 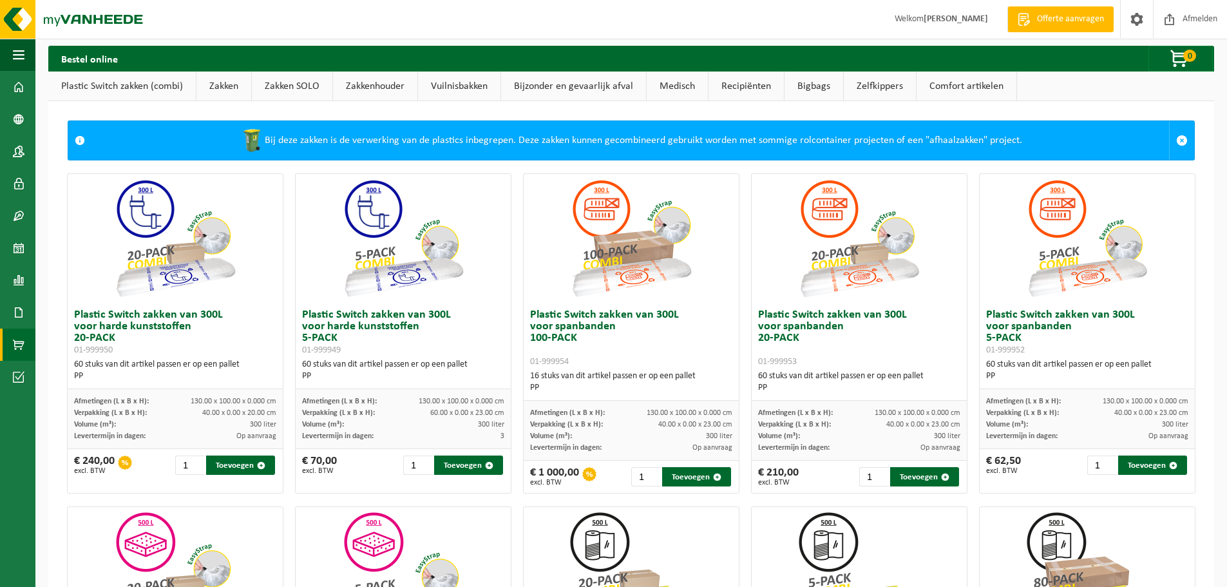 I want to click on a: Bijzonder en gevaarlijk afval, so click(x=573, y=86).